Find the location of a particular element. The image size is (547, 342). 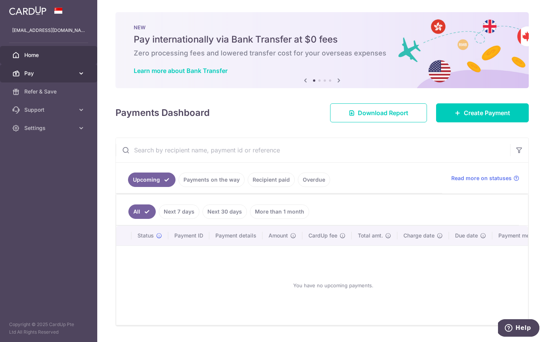

span: Charge date is located at coordinates (419, 236).